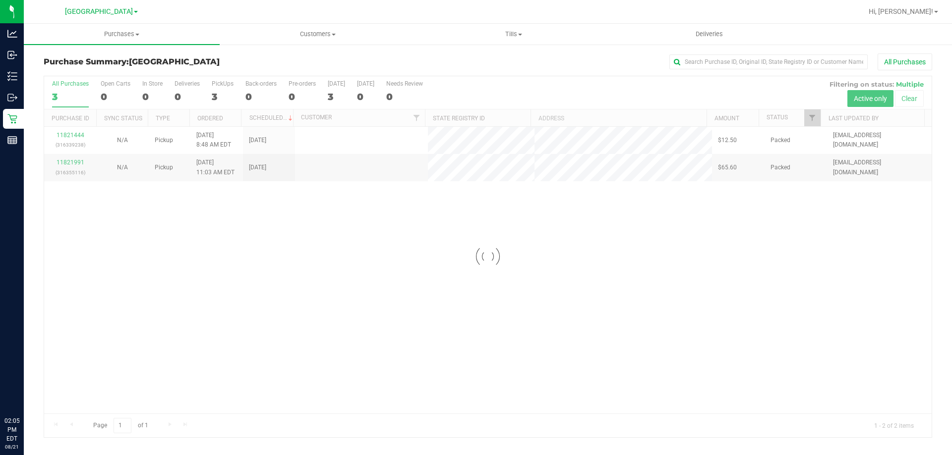 This screenshot has width=952, height=455. I want to click on input: Search Purchase ID, Original ID, State Registry ID or Customer Name..., so click(768, 62).